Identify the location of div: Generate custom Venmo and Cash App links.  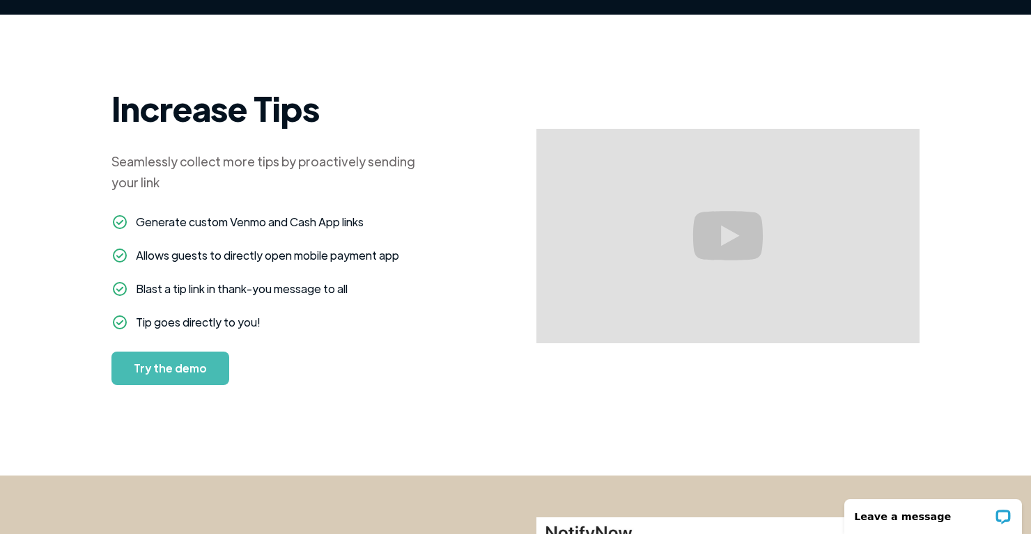
(249, 222).